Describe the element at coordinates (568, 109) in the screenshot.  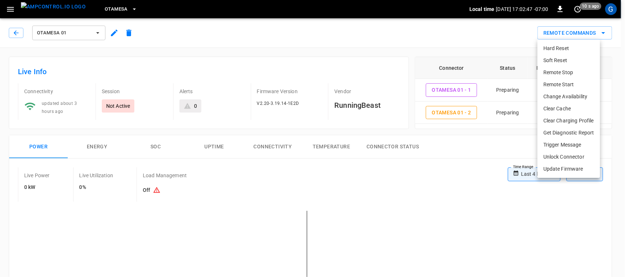
I see `li: Clear Cache` at that location.